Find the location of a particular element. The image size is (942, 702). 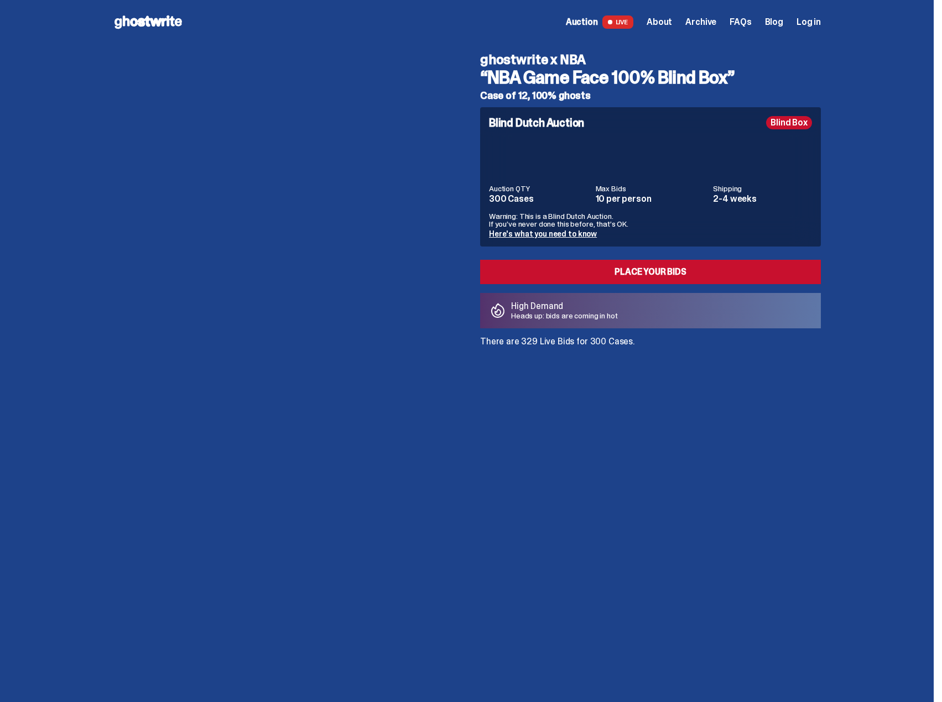

span: Log in is located at coordinates (808, 22).